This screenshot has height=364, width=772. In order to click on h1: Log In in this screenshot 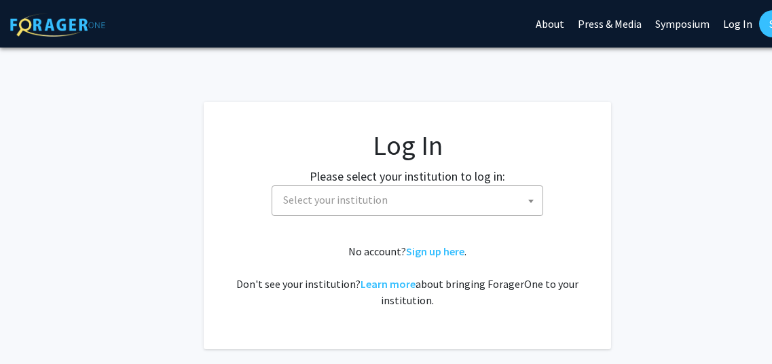, I will do `click(407, 145)`.